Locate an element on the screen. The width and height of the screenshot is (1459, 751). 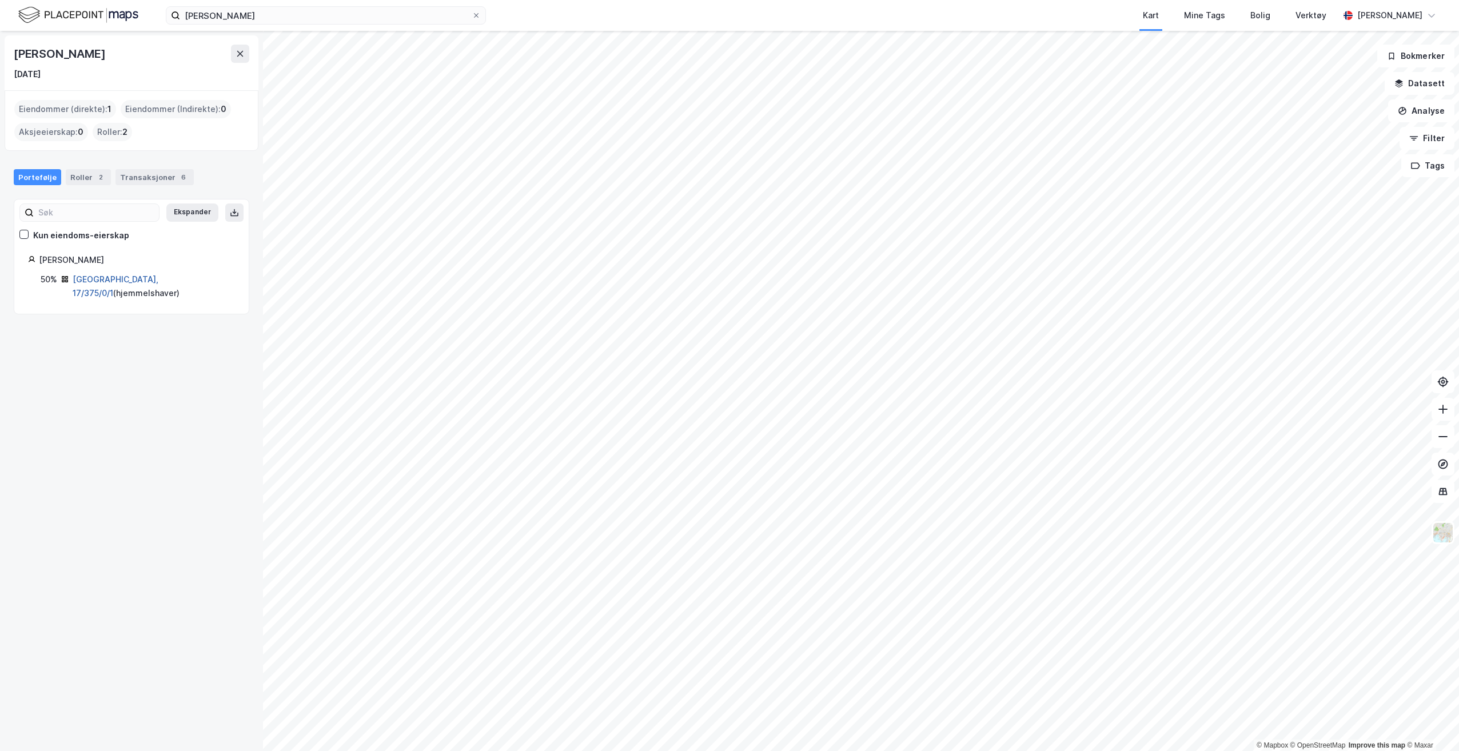
button: Tags is located at coordinates (1428, 166).